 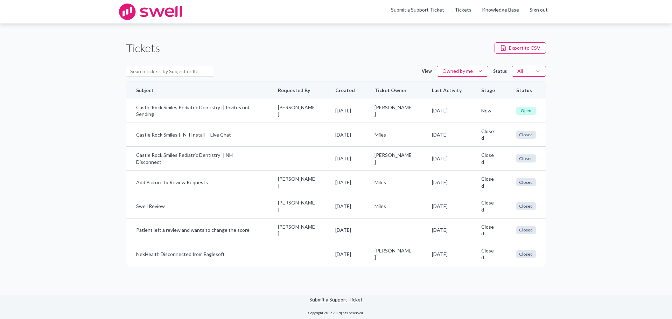 I want to click on a: Castle Rock Smiles Pediatric Dentistry || NH Disconnect, so click(x=197, y=158).